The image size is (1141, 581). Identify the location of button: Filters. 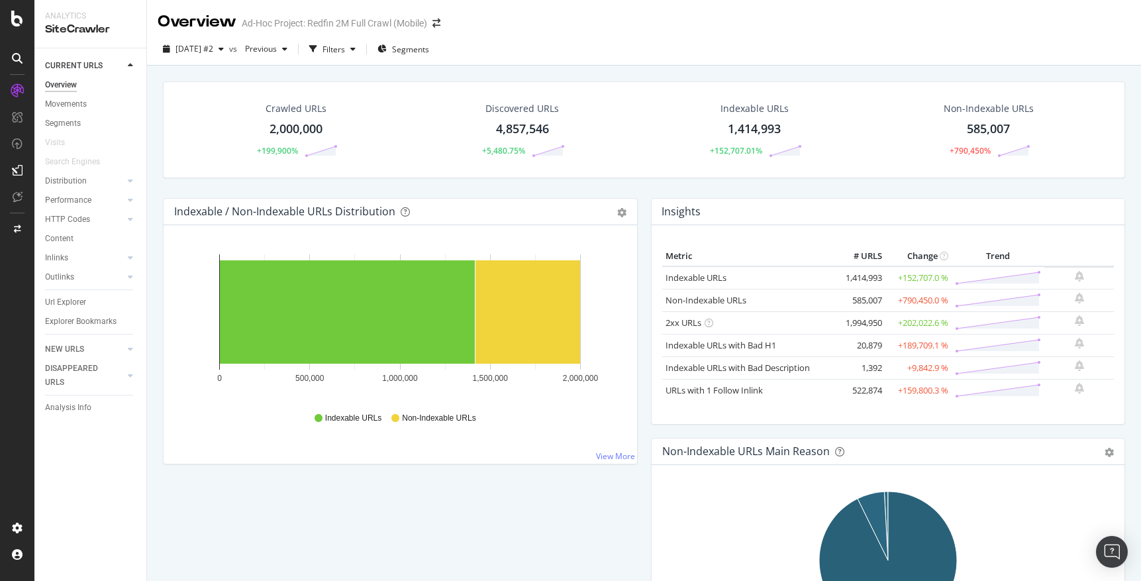
(332, 49).